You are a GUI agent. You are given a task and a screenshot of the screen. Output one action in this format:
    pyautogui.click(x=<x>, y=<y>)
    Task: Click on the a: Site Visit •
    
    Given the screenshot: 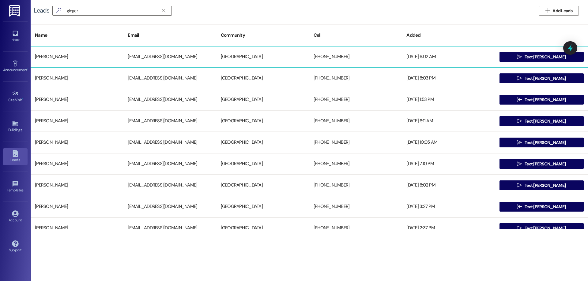 What is the action you would take?
    pyautogui.click(x=15, y=97)
    